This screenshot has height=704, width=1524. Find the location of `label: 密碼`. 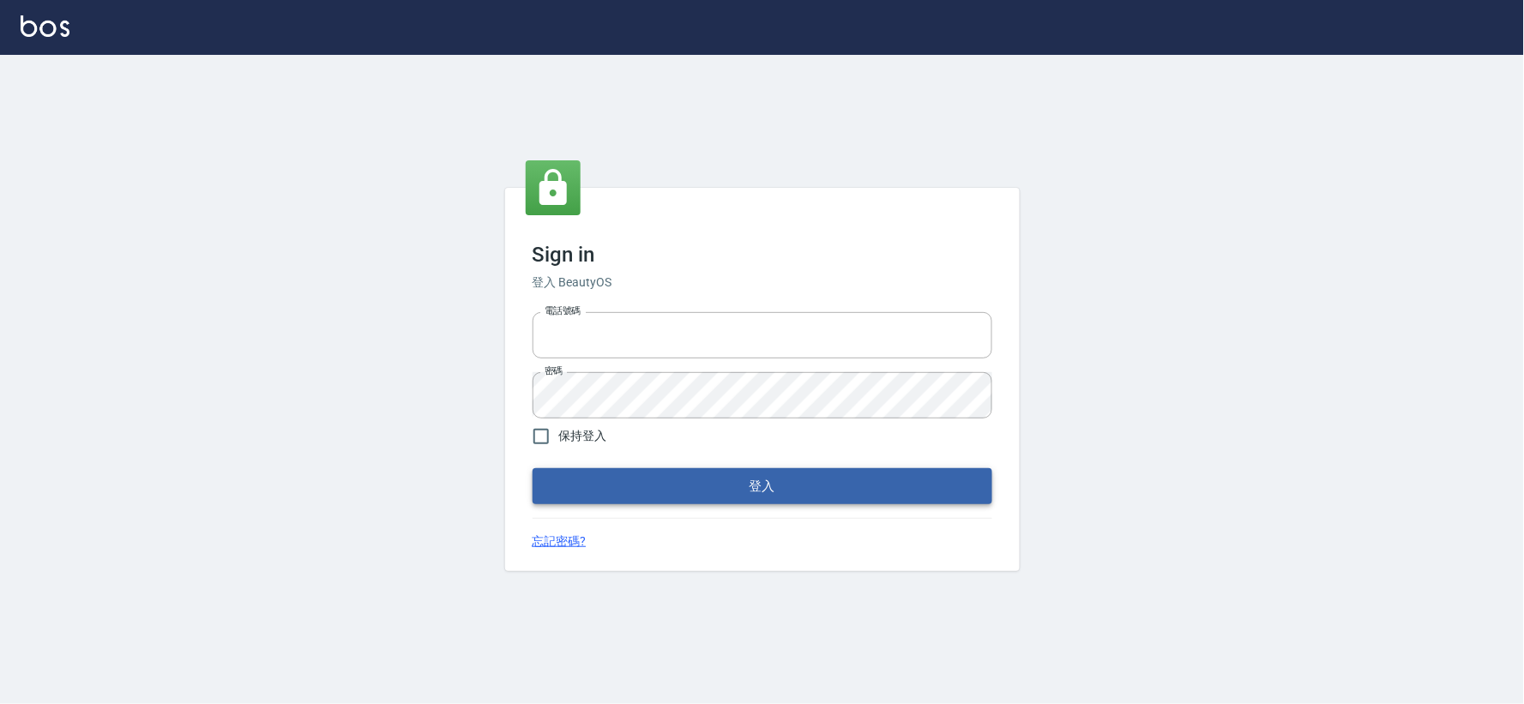

label: 密碼 is located at coordinates (553, 370).